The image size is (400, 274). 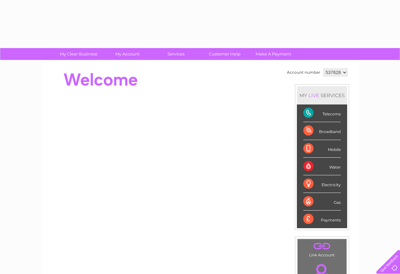 What do you see at coordinates (321, 201) in the screenshot?
I see `div: Gas` at bounding box center [321, 201].